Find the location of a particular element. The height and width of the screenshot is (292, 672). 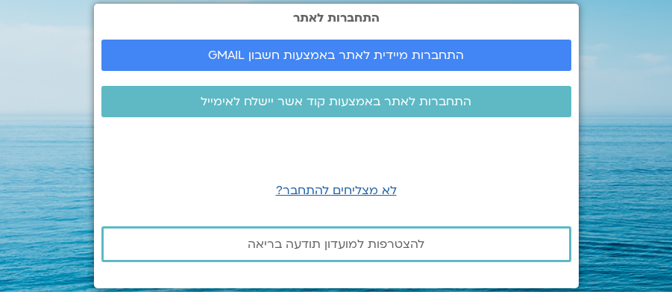

a: התחברות לאתר באמצעות קוד אשר יישלח לאימייל is located at coordinates (337, 101).